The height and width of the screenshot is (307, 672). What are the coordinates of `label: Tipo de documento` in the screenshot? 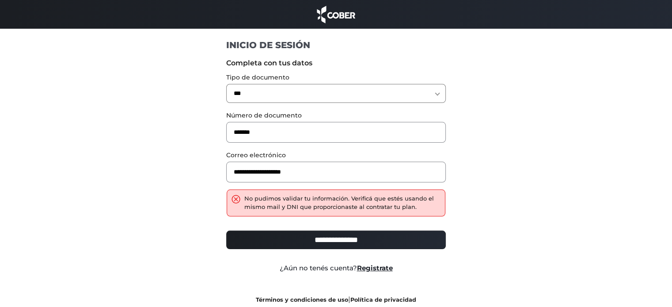 It's located at (336, 77).